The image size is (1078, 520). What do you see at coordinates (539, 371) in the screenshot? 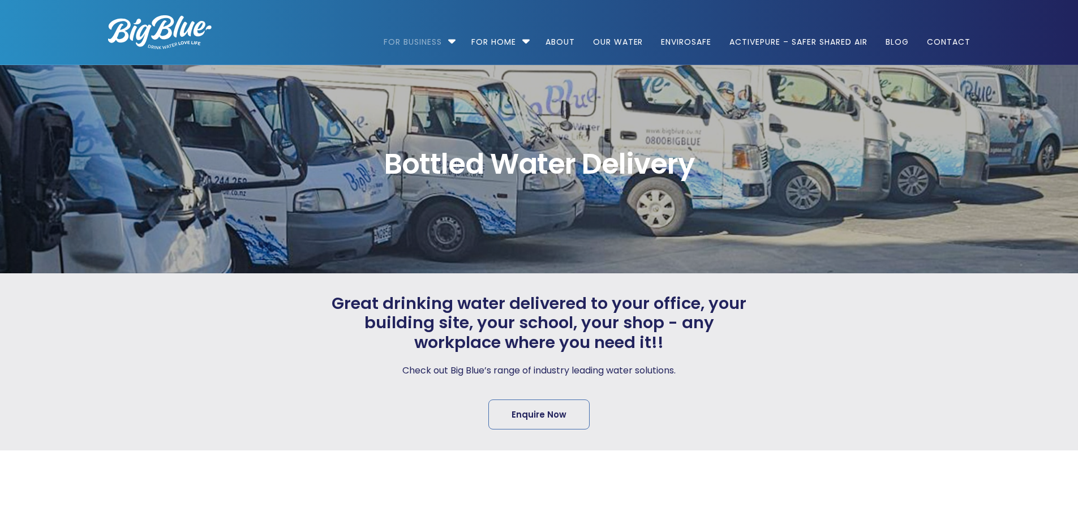
I see `p: Check out Big Blue’s range of industry leading water solutions.` at bounding box center [539, 371].